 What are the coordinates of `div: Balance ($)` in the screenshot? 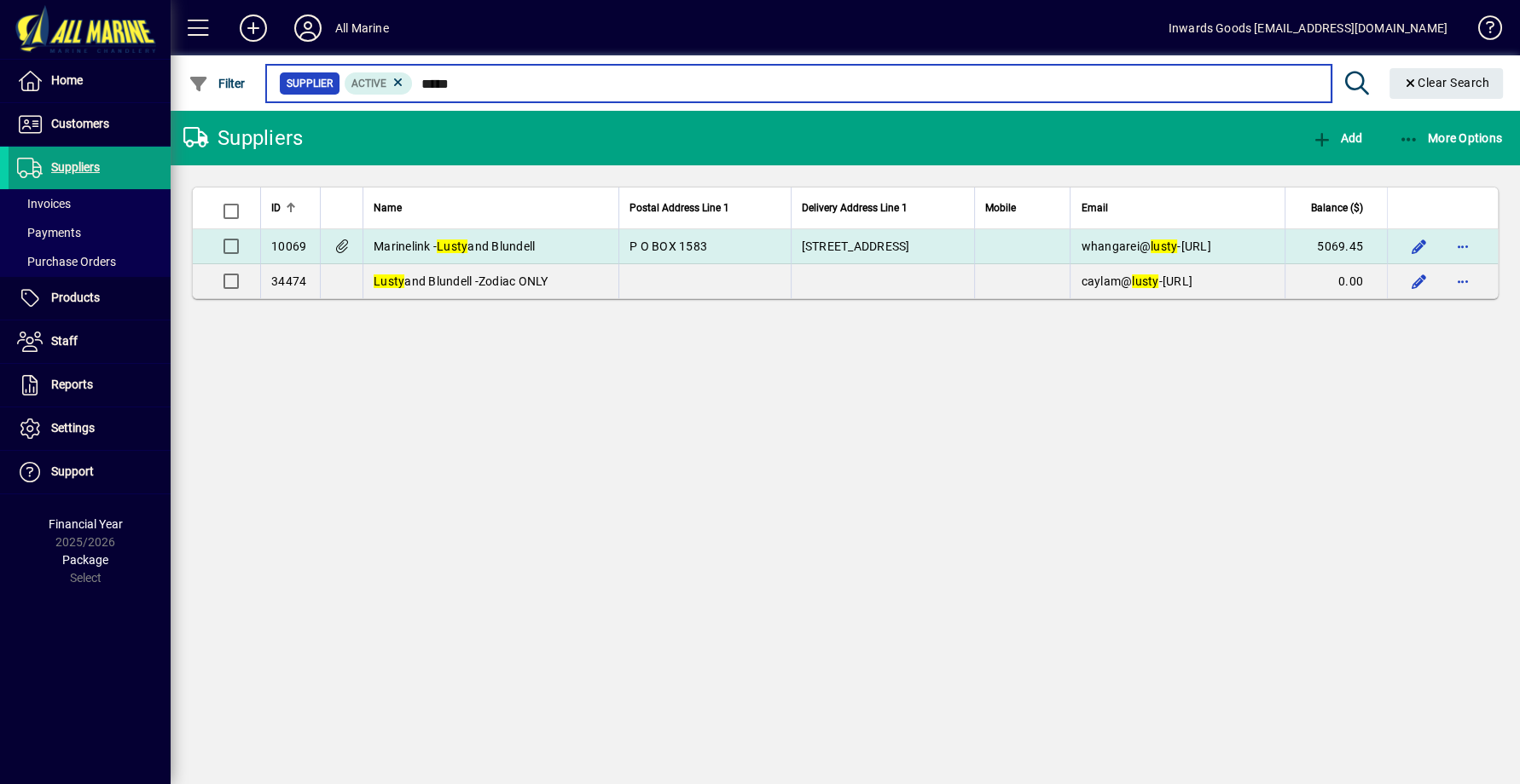 It's located at (1336, 208).